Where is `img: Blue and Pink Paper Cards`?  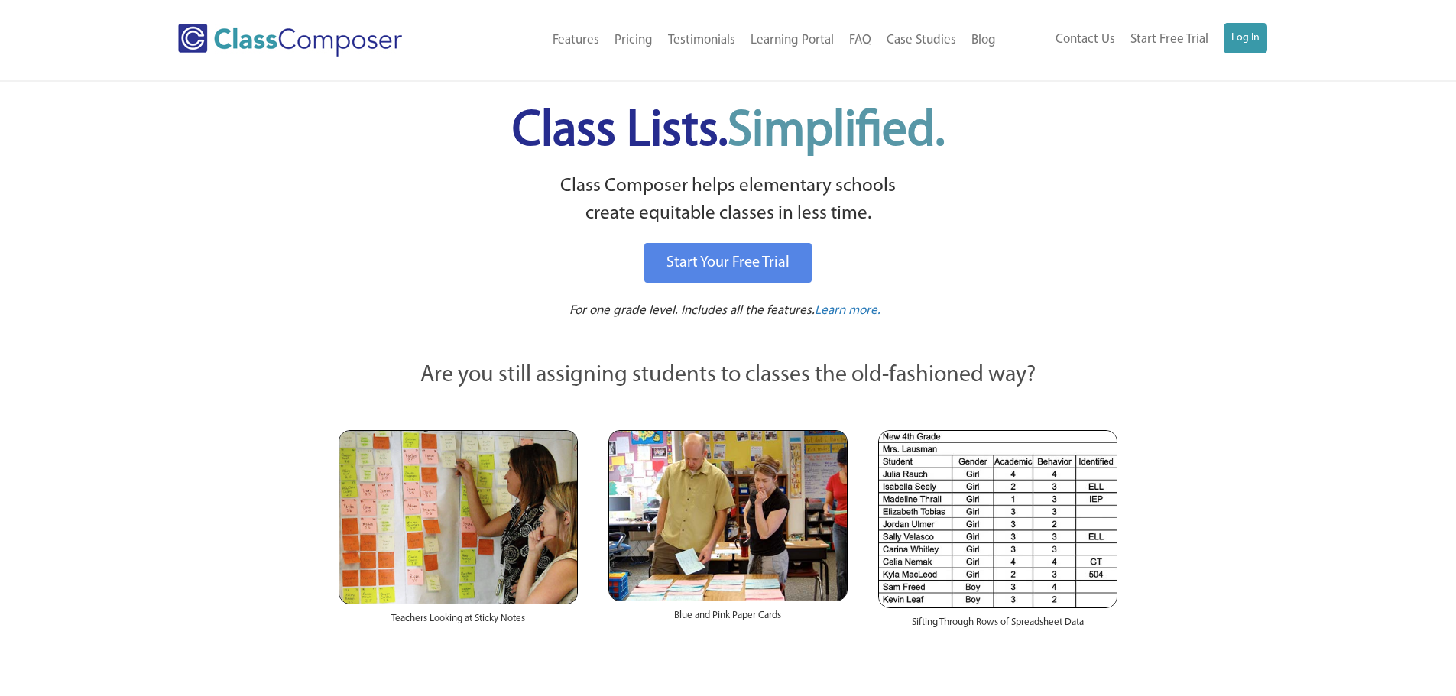
img: Blue and Pink Paper Cards is located at coordinates (727, 515).